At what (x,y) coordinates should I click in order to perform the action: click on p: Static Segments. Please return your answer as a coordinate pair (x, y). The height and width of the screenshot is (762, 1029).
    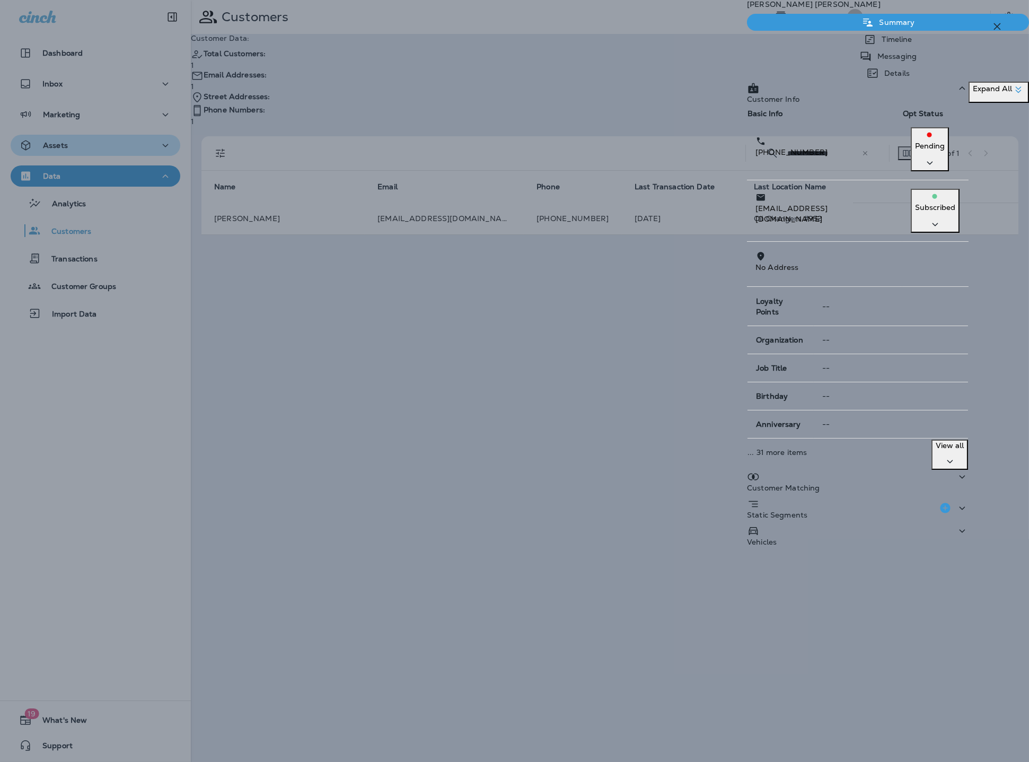
    Looking at the image, I should click on (777, 515).